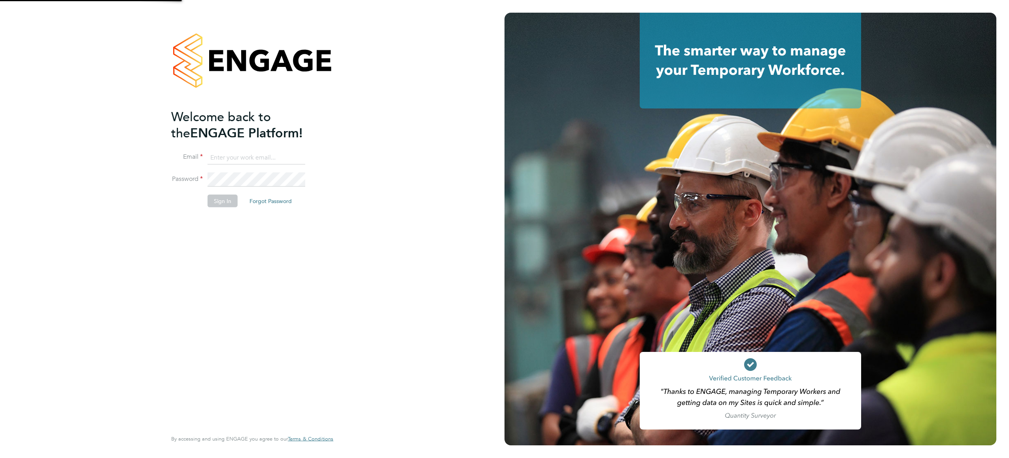 Image resolution: width=1009 pixels, height=458 pixels. Describe the element at coordinates (256, 157) in the screenshot. I see `input: Enter your work email...` at that location.